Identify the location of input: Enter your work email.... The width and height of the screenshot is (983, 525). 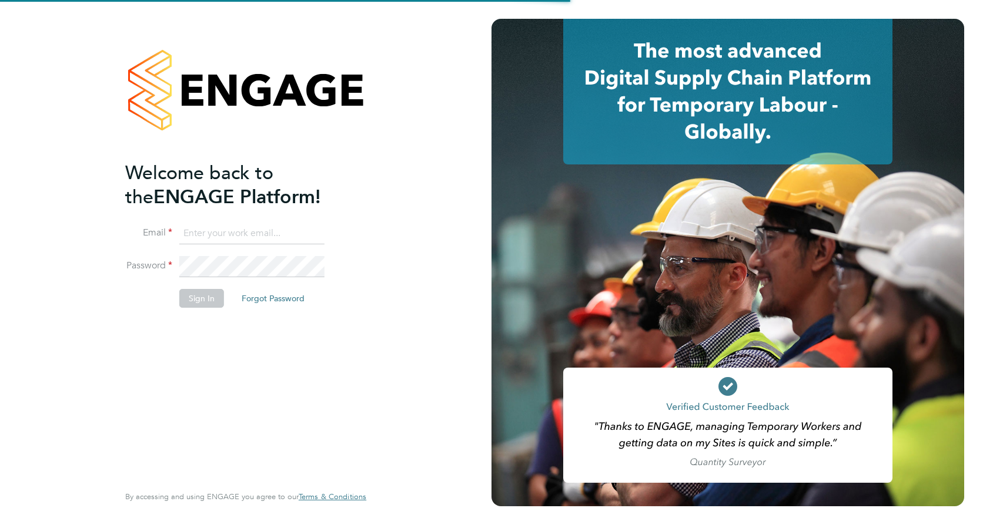
(252, 234).